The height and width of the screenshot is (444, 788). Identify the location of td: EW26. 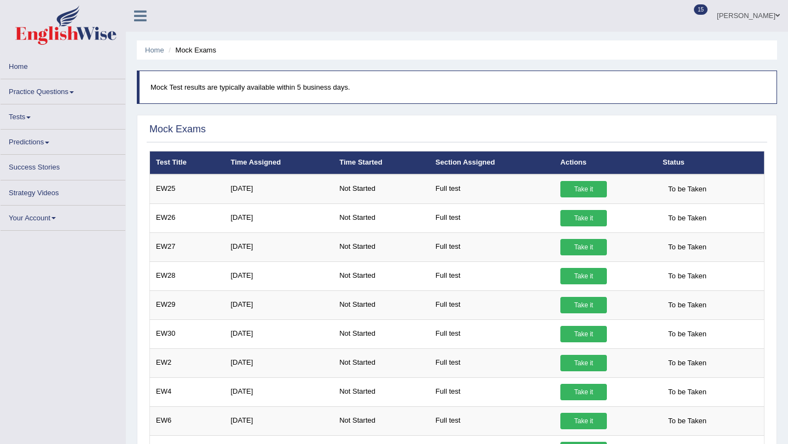
(187, 218).